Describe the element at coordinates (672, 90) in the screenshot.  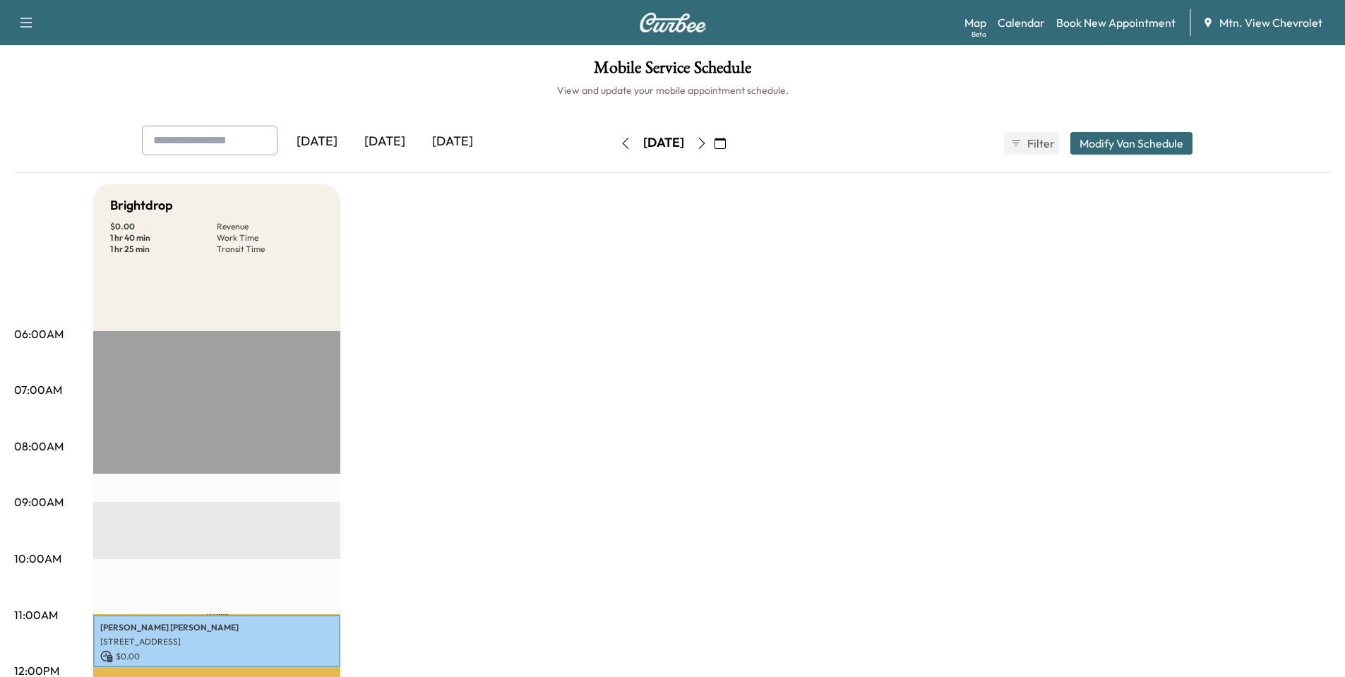
I see `h6: View and update your mobile appointment schedule.` at that location.